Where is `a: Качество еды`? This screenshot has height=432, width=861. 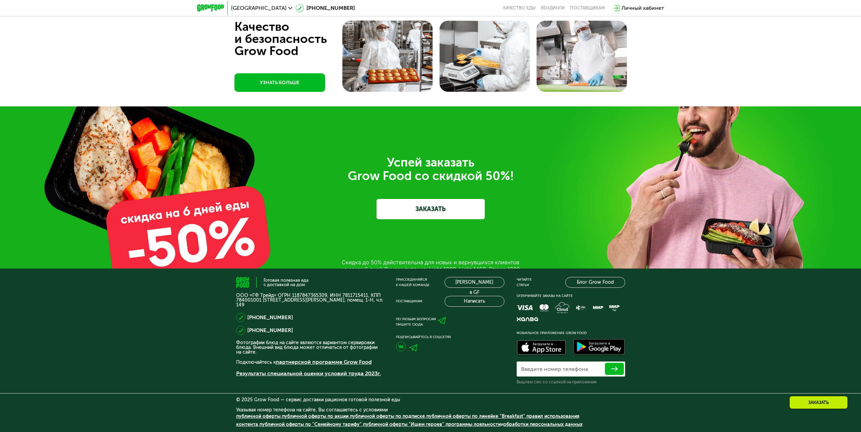
a: Качество еды is located at coordinates (519, 8).